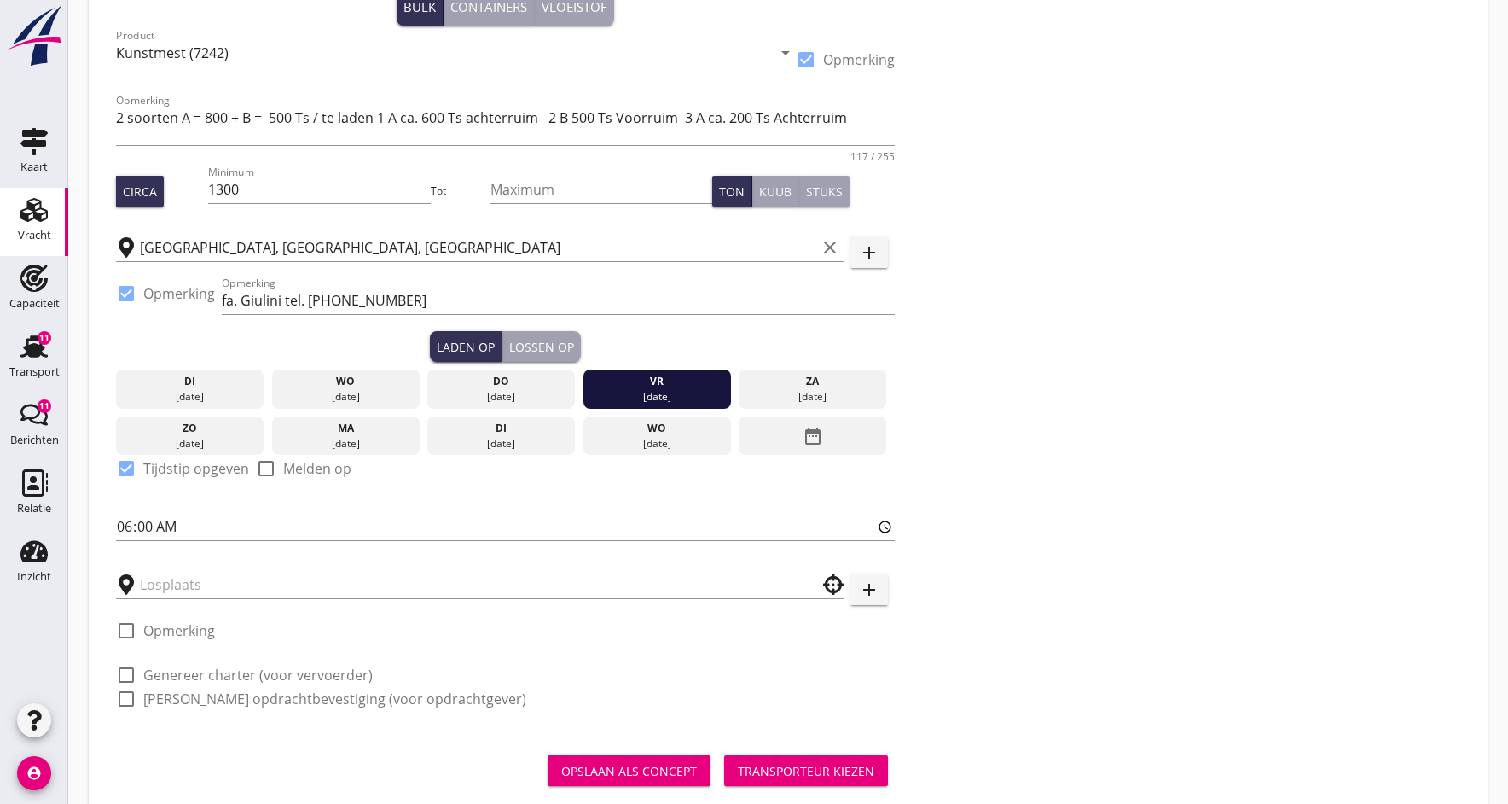 The width and height of the screenshot is (1508, 804). I want to click on div: do, so click(502, 381).